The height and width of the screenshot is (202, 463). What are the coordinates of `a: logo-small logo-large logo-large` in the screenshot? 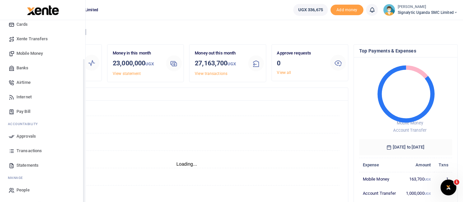 It's located at (42, 10).